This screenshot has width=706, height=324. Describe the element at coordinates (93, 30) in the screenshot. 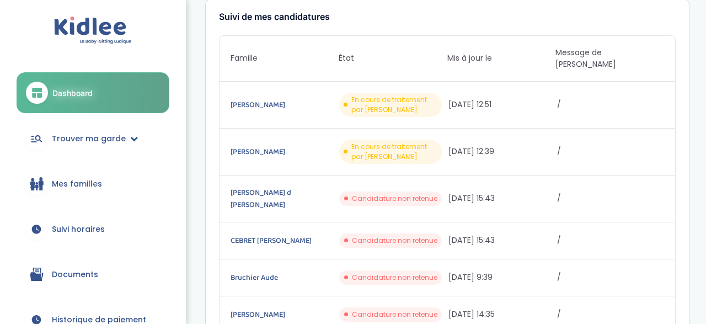

I see `img: logo.svg` at that location.